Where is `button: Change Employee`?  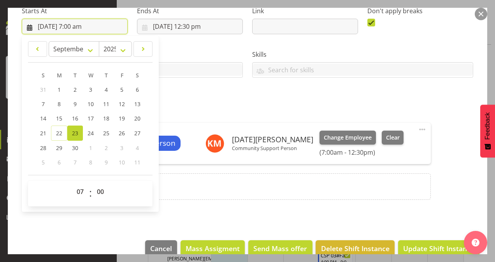
button: Change Employee is located at coordinates (347, 138).